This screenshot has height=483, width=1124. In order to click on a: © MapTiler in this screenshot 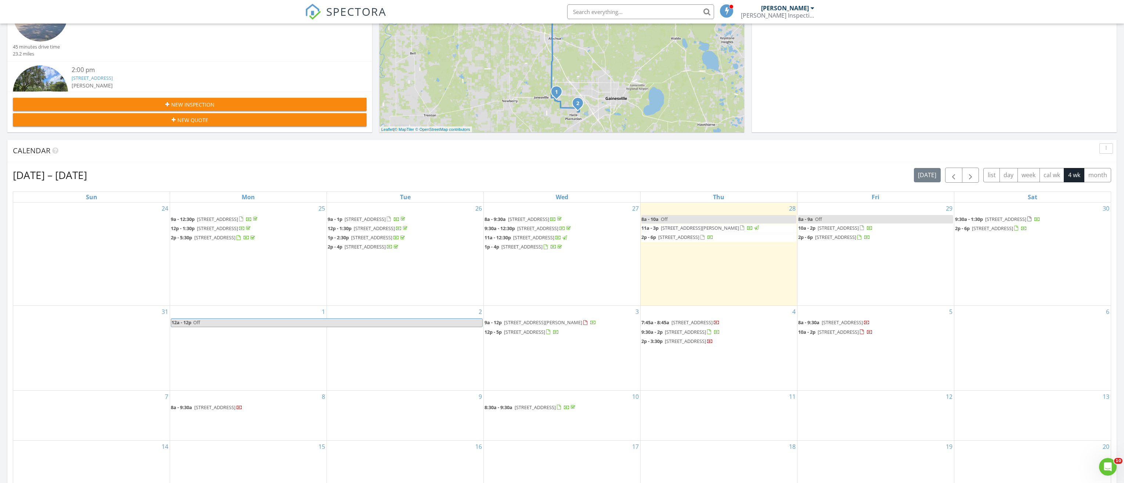, I will do `click(404, 129)`.